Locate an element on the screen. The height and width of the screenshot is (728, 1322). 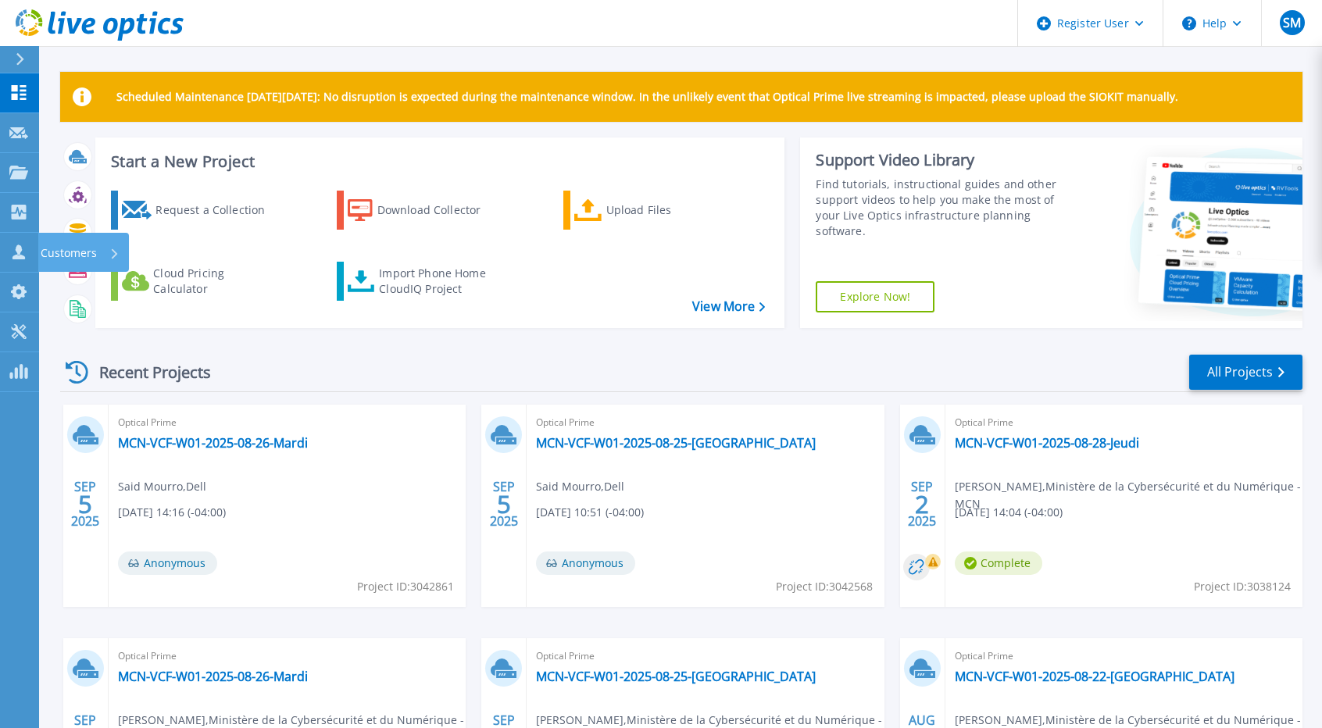
div: Find tutorials, instructional guides and other support videos to help you make the most of your L... is located at coordinates (942, 208).